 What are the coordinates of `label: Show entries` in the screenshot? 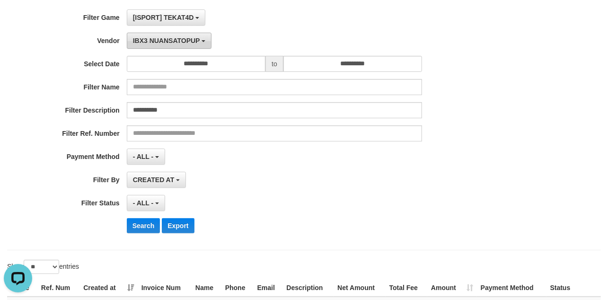 It's located at (43, 267).